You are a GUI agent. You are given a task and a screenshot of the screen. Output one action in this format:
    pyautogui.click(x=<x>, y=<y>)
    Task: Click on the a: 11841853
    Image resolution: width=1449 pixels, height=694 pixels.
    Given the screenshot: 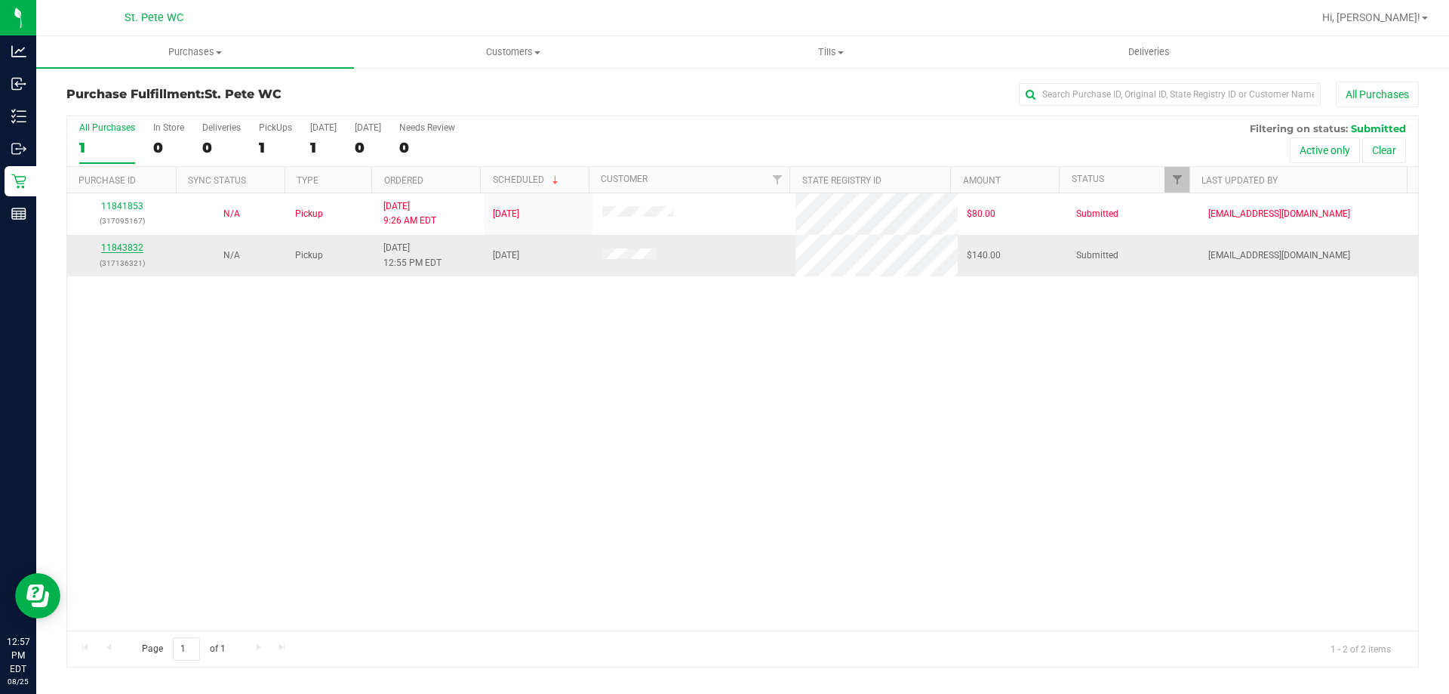 What is the action you would take?
    pyautogui.click(x=122, y=206)
    